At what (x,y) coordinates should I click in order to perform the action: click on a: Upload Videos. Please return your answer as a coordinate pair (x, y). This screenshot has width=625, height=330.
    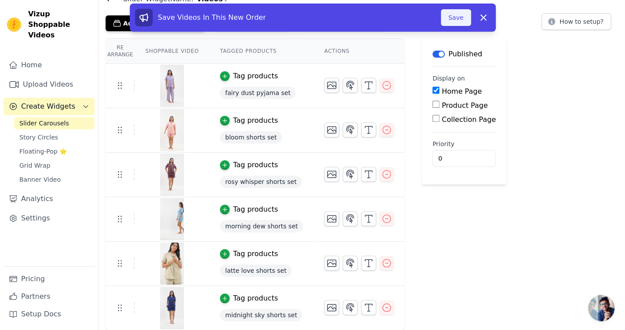
    Looking at the image, I should click on (49, 84).